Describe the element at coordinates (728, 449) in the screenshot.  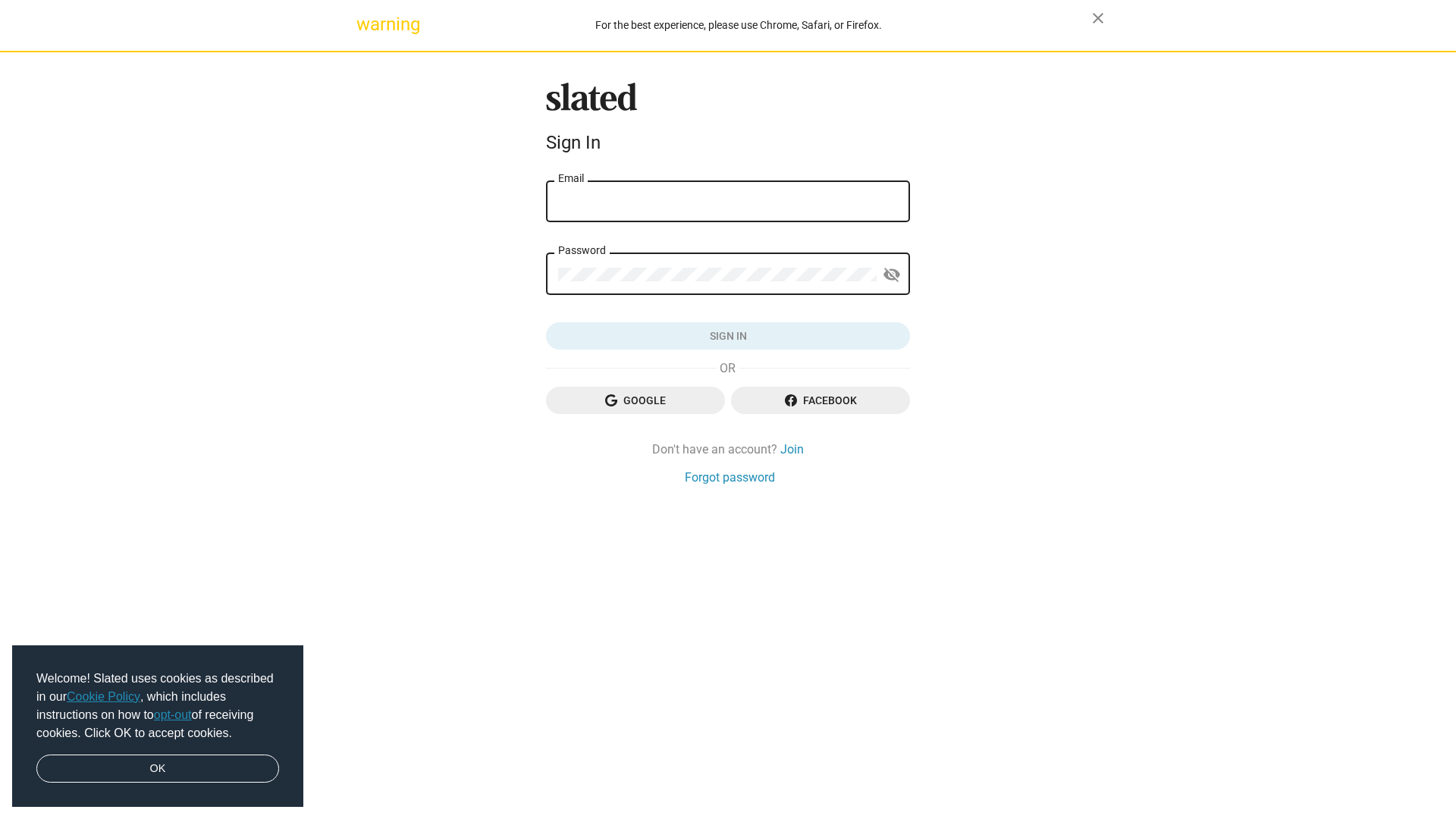
I see `div: Don't have an account?` at that location.